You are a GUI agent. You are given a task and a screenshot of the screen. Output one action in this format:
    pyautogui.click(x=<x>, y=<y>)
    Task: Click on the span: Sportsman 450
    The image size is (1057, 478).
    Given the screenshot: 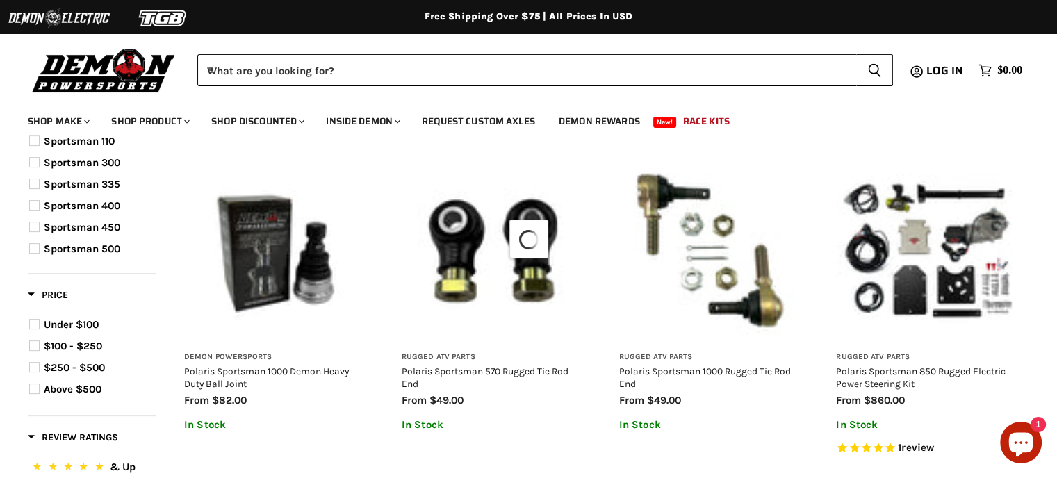 What is the action you would take?
    pyautogui.click(x=82, y=227)
    